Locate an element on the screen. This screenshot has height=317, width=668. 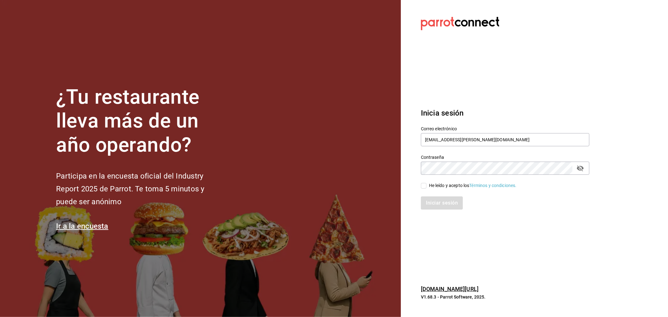
label: Contraseña is located at coordinates (505, 157).